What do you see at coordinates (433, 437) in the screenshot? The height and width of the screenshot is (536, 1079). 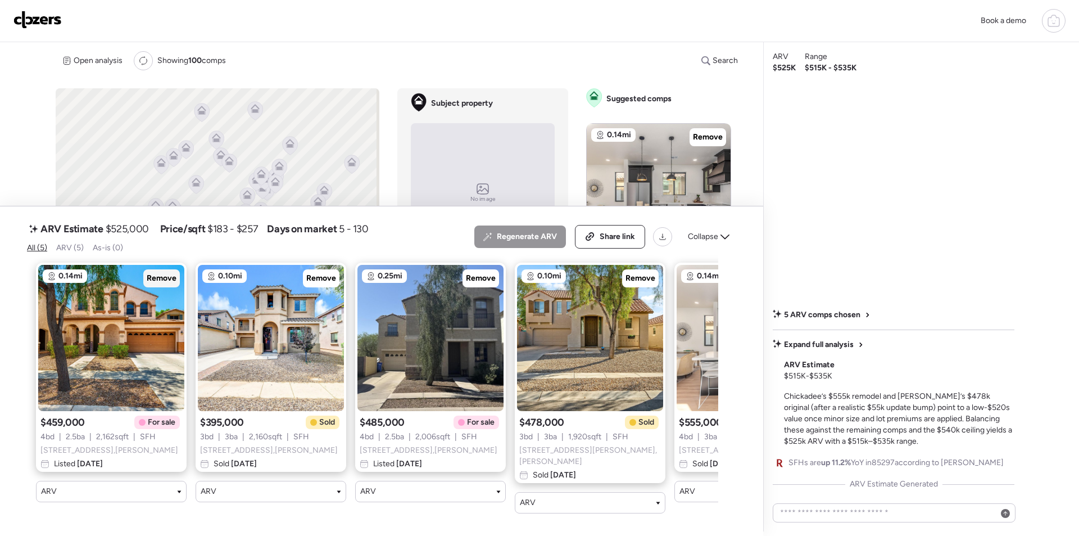 I see `span: 2,006 sqft` at bounding box center [433, 437].